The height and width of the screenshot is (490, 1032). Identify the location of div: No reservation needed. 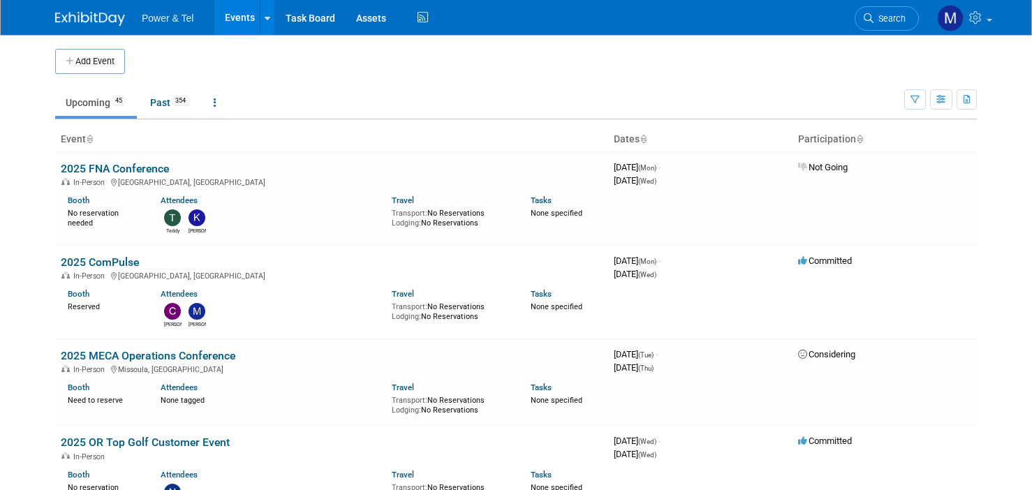
(103, 216).